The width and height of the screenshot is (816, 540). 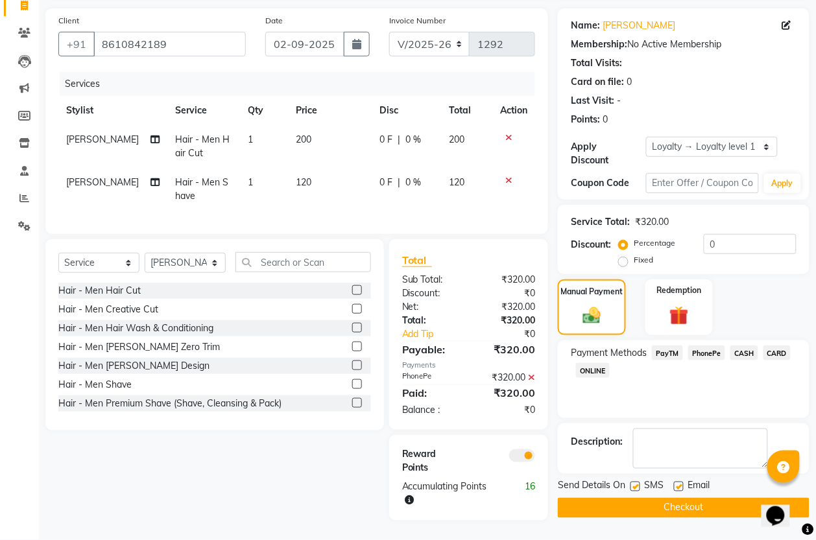 What do you see at coordinates (302, 84) in the screenshot?
I see `div: Services` at bounding box center [302, 84].